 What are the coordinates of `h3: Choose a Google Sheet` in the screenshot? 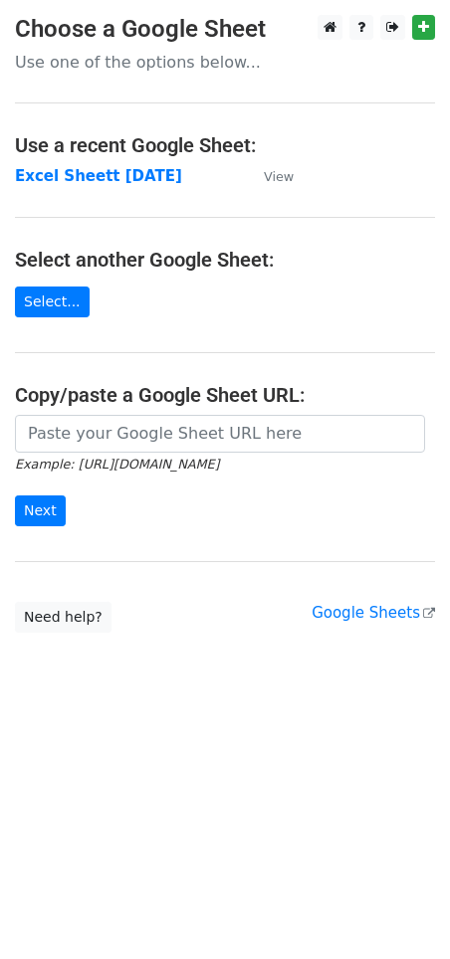 It's located at (225, 29).